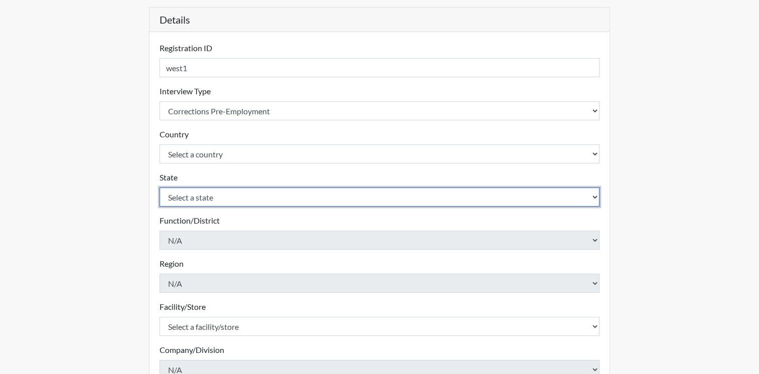 Image resolution: width=759 pixels, height=374 pixels. I want to click on h5: Details, so click(380, 20).